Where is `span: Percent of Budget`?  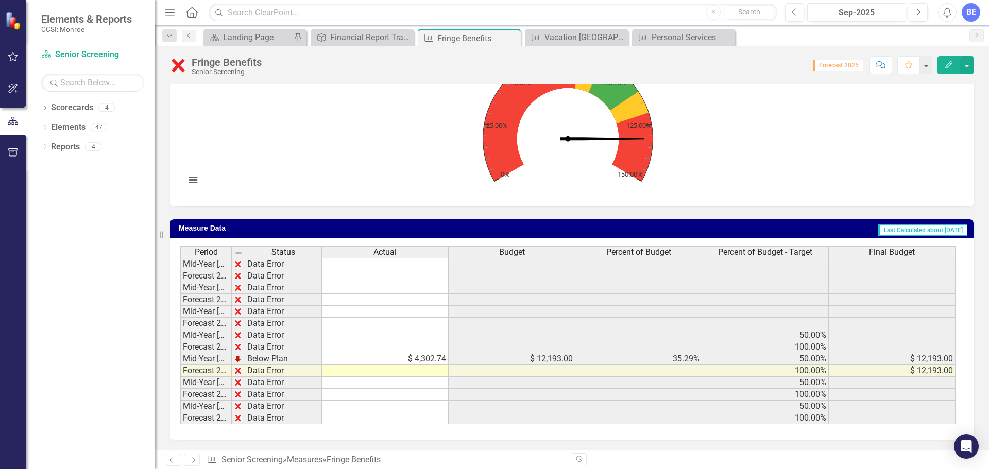
span: Percent of Budget is located at coordinates (639, 253).